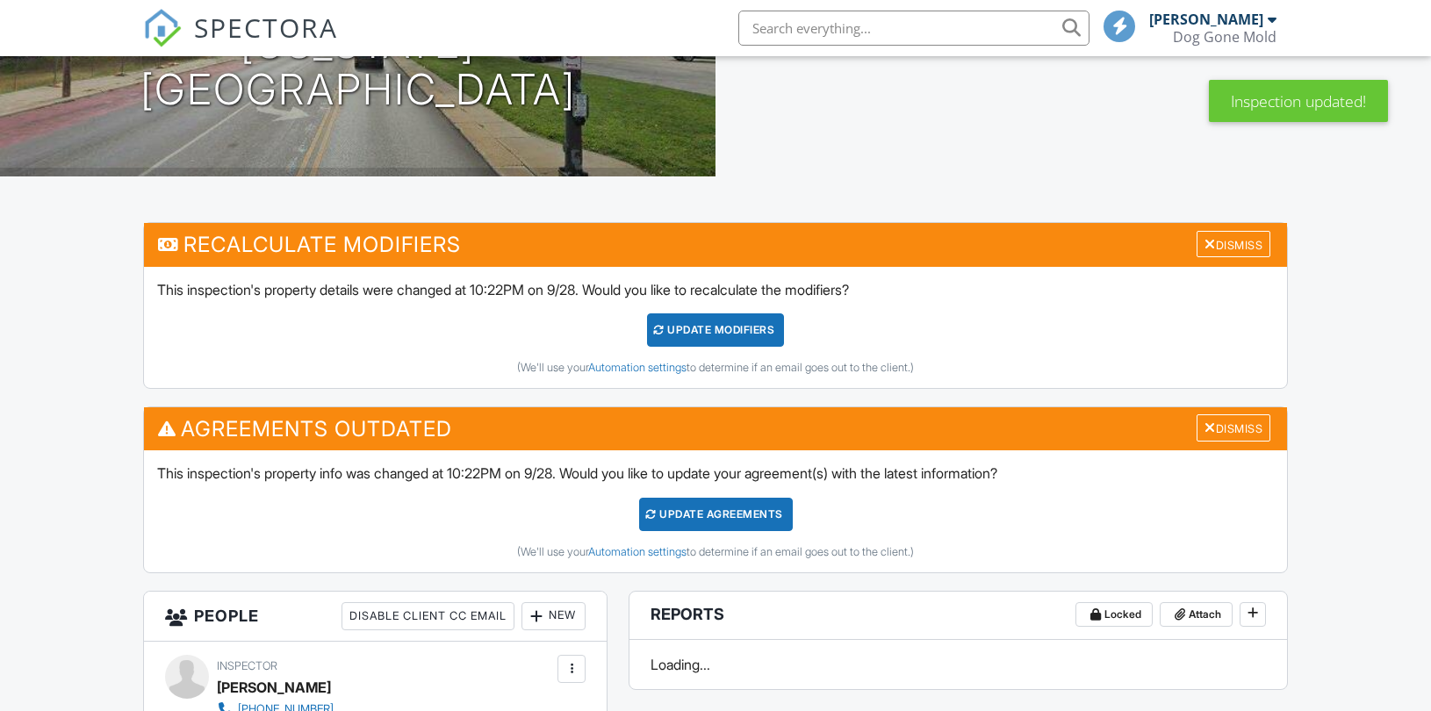  What do you see at coordinates (553, 616) in the screenshot?
I see `div: New` at bounding box center [553, 616].